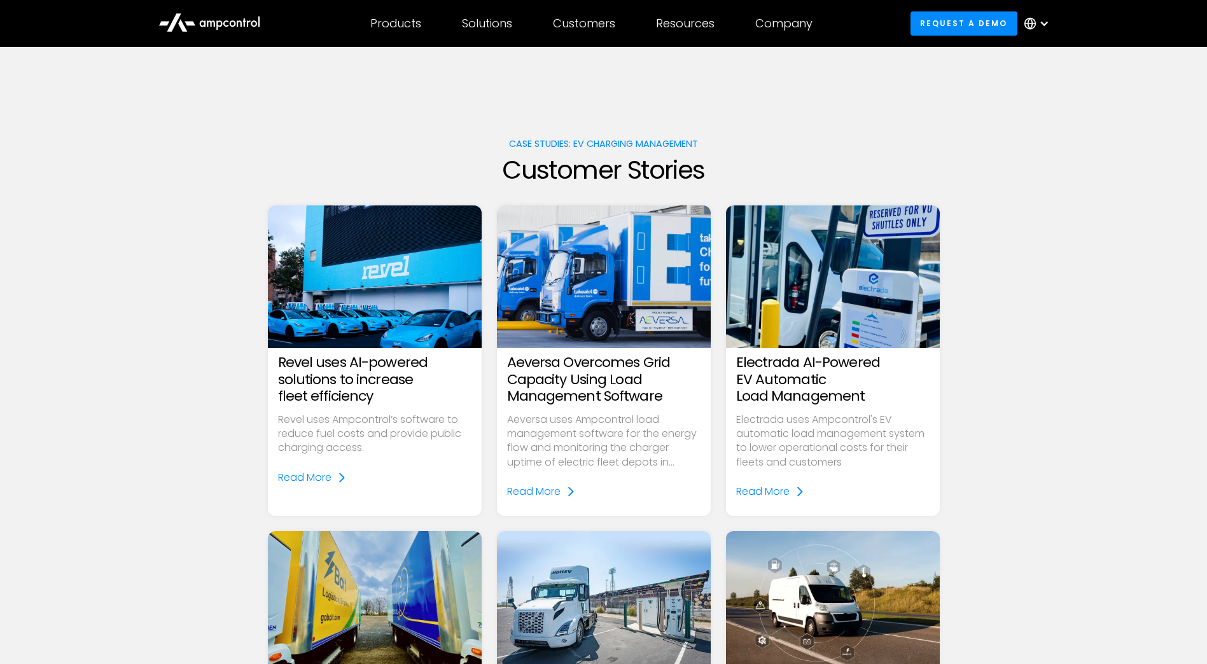 The width and height of the screenshot is (1207, 664). Describe the element at coordinates (375, 434) in the screenshot. I see `p: Revel uses Ampcontrol’s software to reduce fuel costs and provide public charging access.` at that location.